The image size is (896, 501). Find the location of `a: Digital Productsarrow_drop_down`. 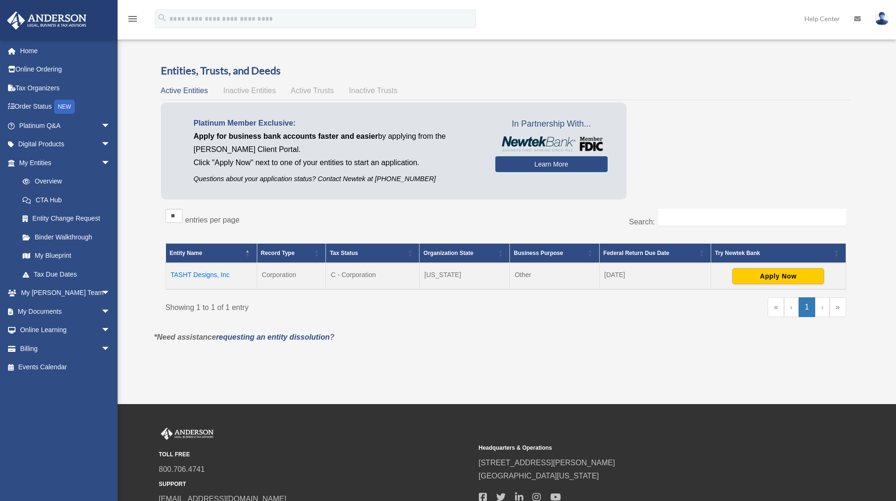

a: Digital Productsarrow_drop_down is located at coordinates (65, 144).